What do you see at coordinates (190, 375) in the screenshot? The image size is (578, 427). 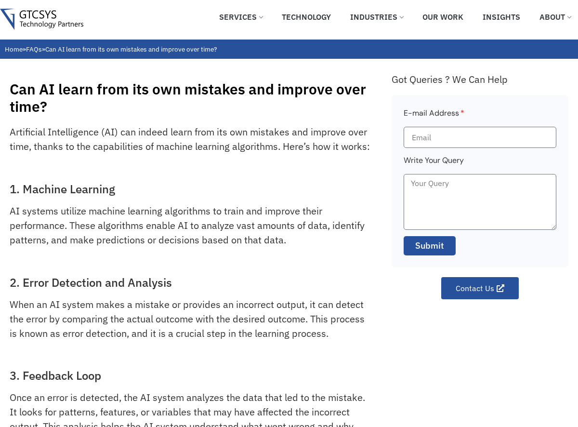 I see `h2: 3. Feedback Loop` at bounding box center [190, 375].